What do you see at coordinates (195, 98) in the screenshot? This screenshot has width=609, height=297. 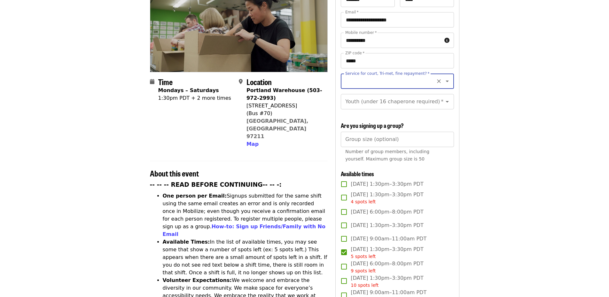 I see `div: 1:30pm PDT + 2 more times` at bounding box center [195, 98].